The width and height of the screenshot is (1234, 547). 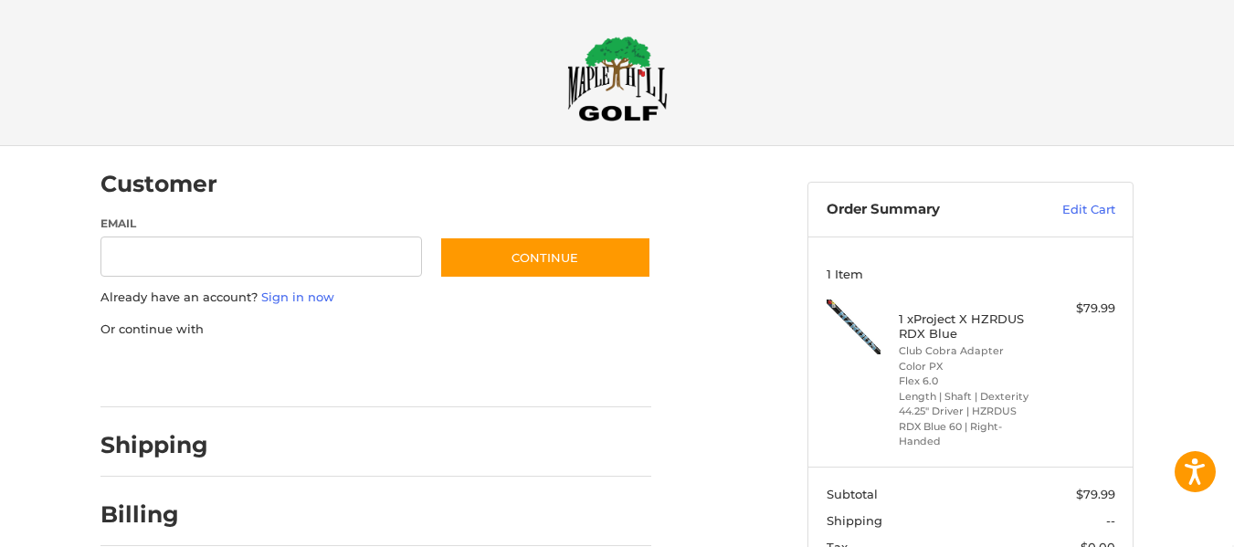 I want to click on p: Or continue with, so click(x=376, y=330).